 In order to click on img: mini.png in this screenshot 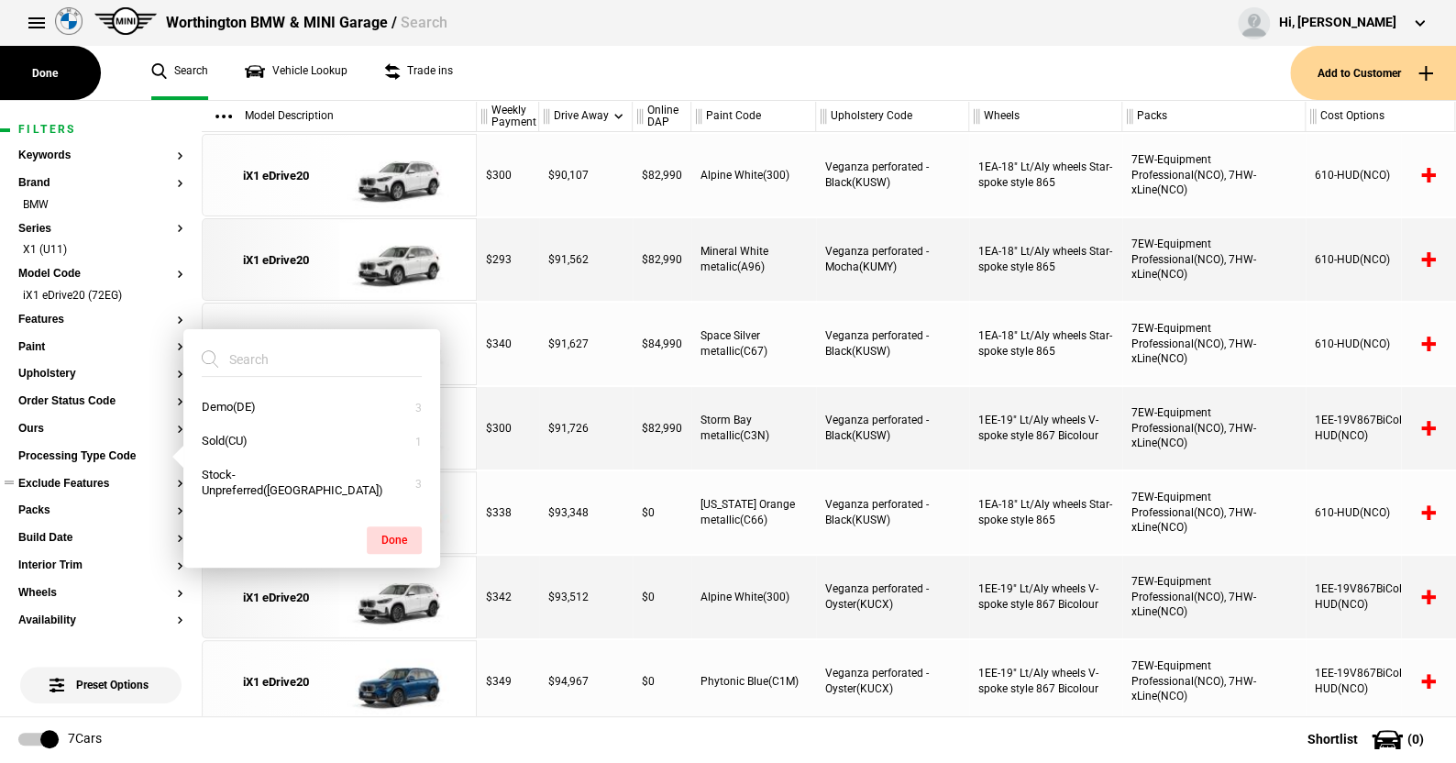, I will do `click(126, 21)`.